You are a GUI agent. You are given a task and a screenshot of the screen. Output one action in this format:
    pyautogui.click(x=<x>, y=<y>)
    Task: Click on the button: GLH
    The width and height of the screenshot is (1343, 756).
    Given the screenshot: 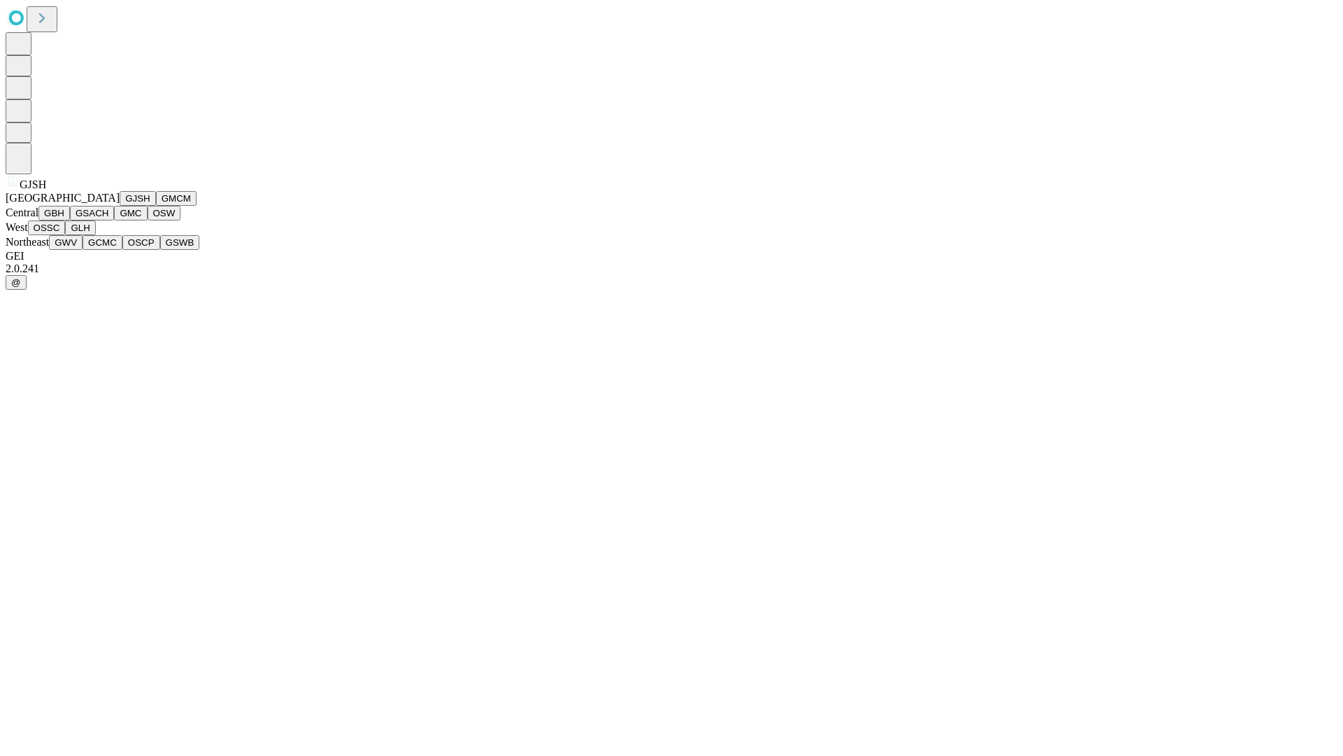 What is the action you would take?
    pyautogui.click(x=80, y=227)
    